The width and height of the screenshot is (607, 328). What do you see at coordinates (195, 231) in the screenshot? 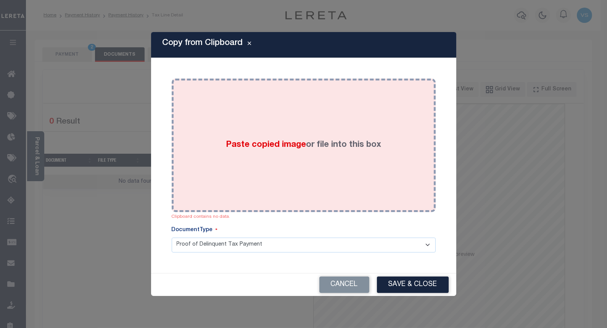
I see `label: DocumentType` at bounding box center [195, 231].